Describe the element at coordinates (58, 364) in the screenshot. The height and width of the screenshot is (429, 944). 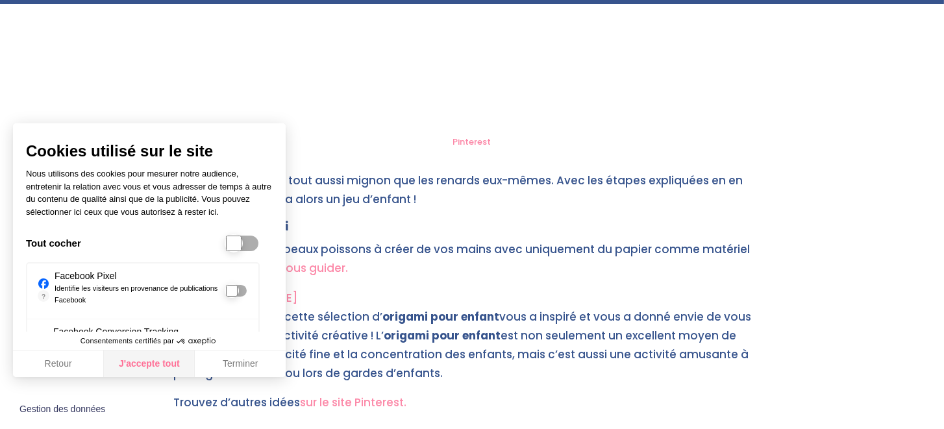
I see `button: Retour` at that location.